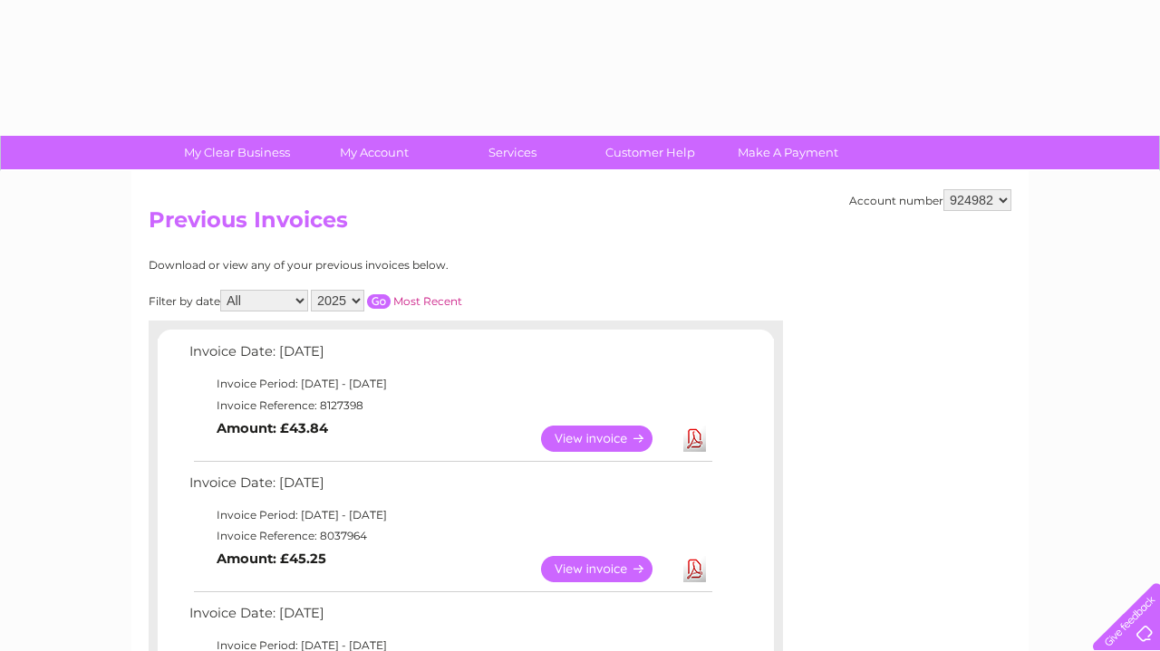 This screenshot has width=1160, height=651. Describe the element at coordinates (650, 152) in the screenshot. I see `a: Customer Help` at that location.